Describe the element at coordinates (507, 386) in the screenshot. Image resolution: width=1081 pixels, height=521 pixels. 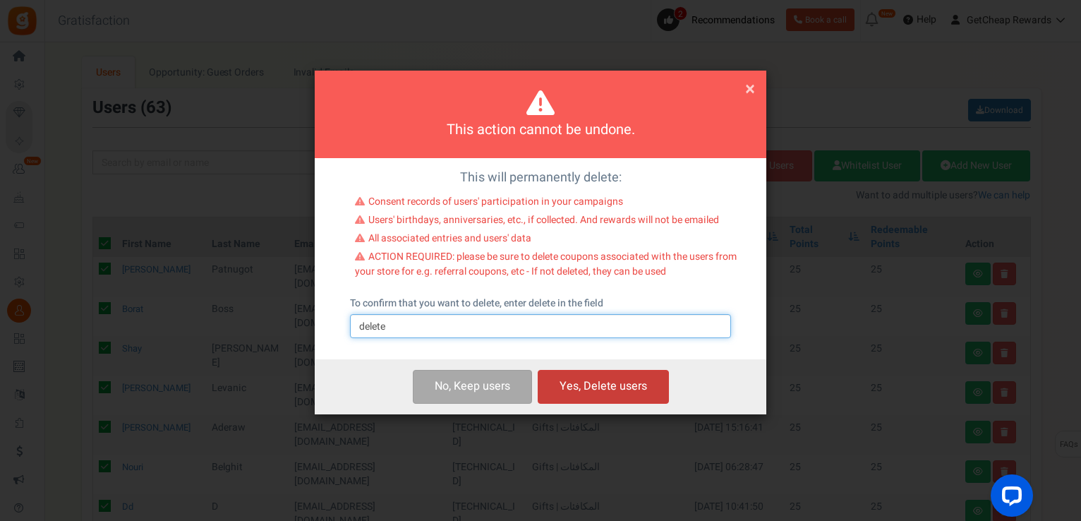
I see `span: s` at that location.